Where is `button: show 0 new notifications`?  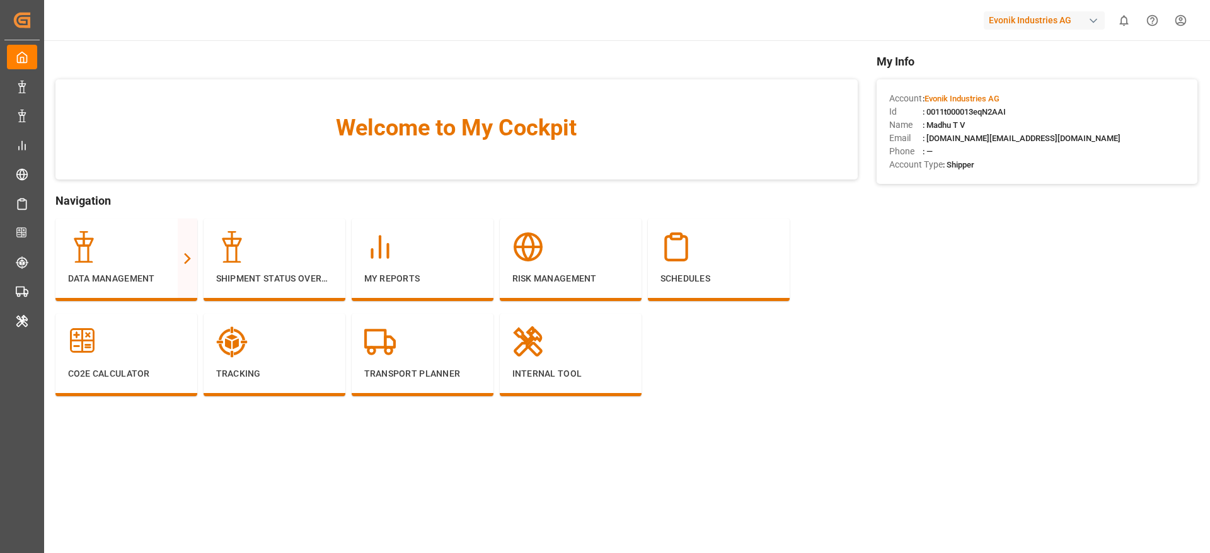
button: show 0 new notifications is located at coordinates (1124, 20).